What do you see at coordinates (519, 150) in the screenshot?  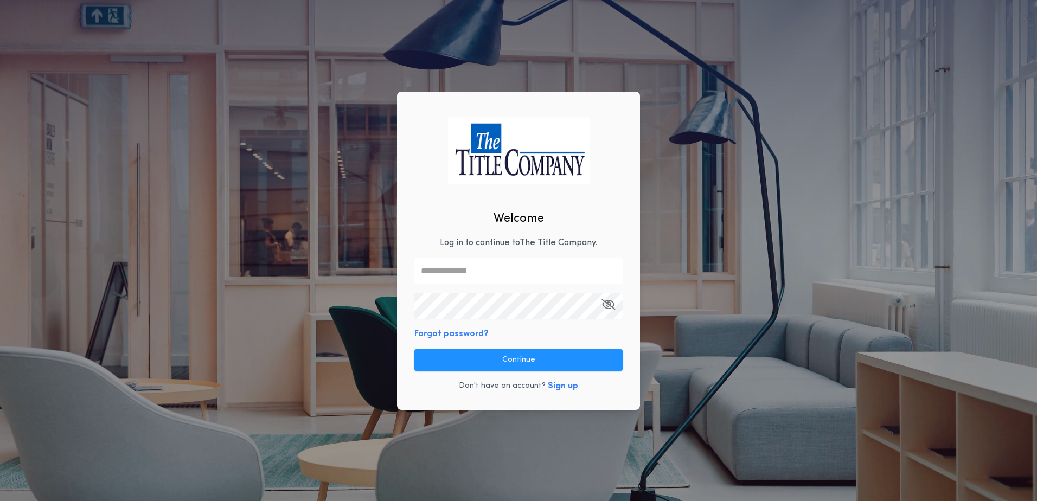 I see `img: logo` at bounding box center [519, 150].